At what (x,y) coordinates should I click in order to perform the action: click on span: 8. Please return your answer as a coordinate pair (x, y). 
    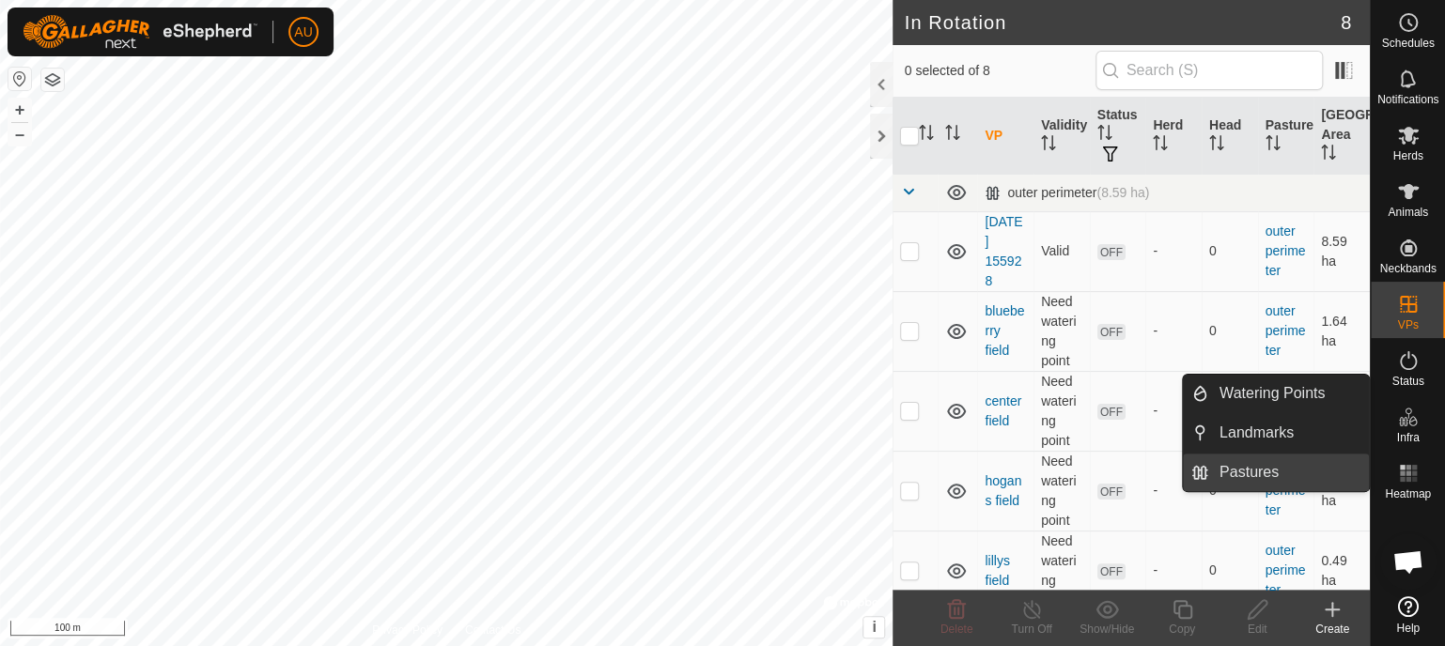
    Looking at the image, I should click on (1345, 23).